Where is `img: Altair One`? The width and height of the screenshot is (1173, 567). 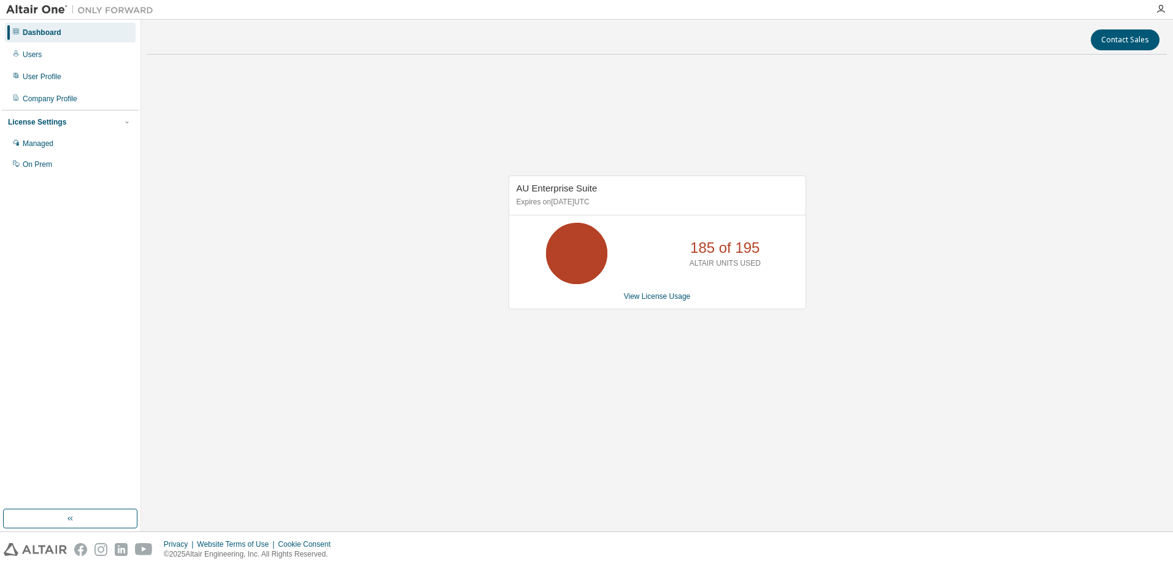
img: Altair One is located at coordinates (83, 10).